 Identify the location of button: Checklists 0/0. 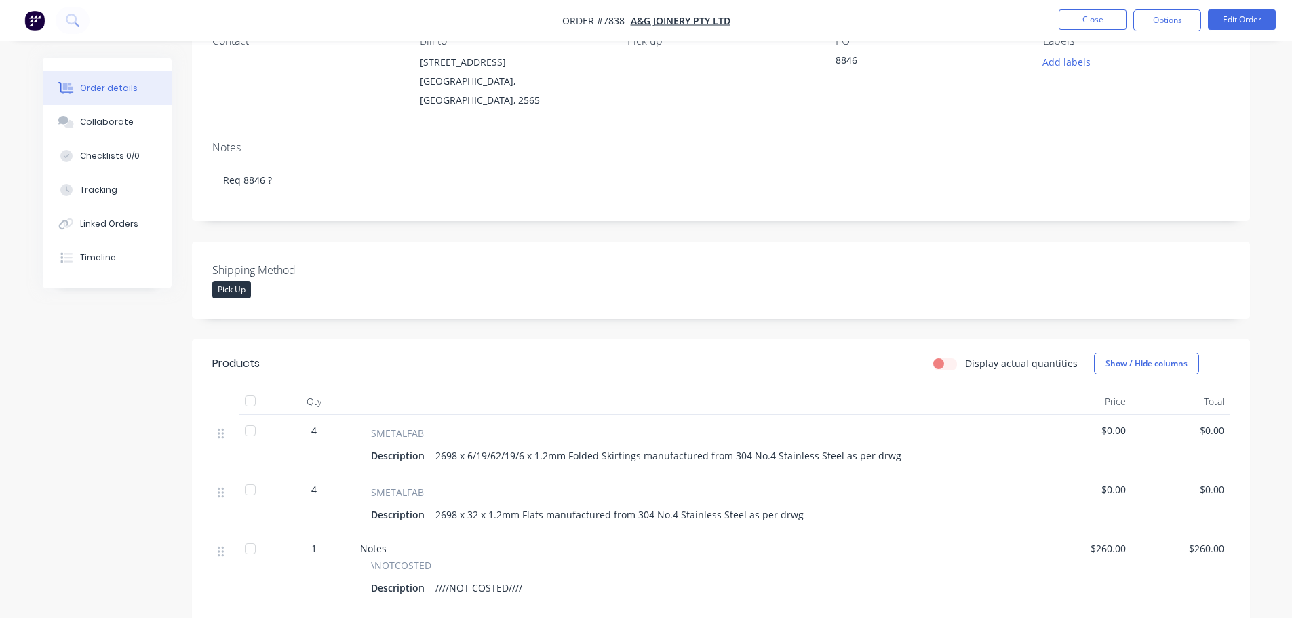
(107, 156).